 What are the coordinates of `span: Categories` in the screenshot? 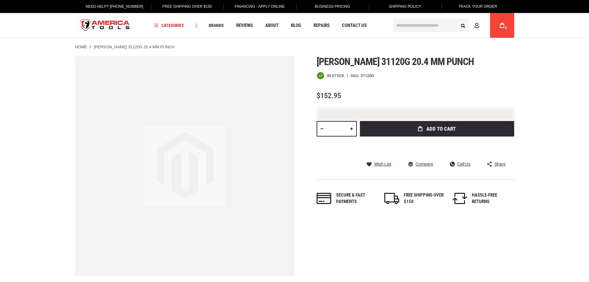 It's located at (169, 25).